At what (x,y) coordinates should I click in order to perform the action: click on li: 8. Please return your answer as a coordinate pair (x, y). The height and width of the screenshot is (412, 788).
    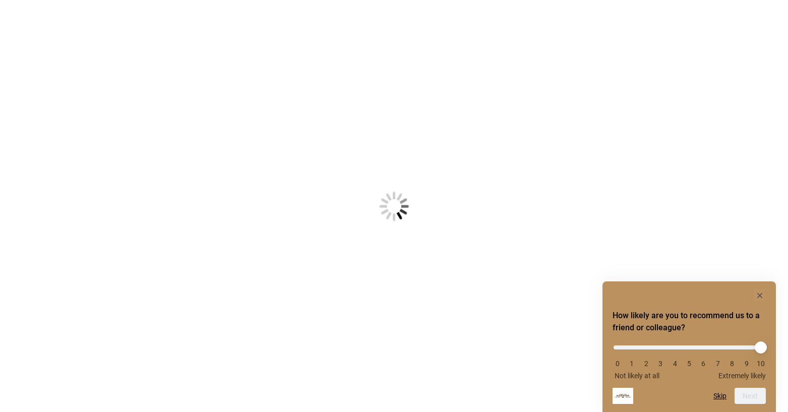
    Looking at the image, I should click on (732, 363).